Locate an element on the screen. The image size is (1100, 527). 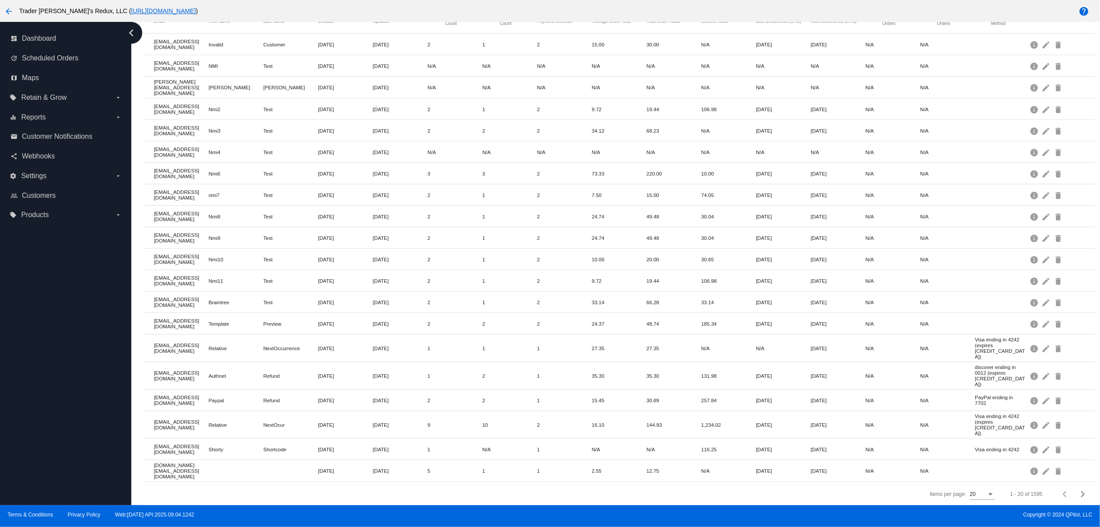
a: map Maps is located at coordinates (66, 78).